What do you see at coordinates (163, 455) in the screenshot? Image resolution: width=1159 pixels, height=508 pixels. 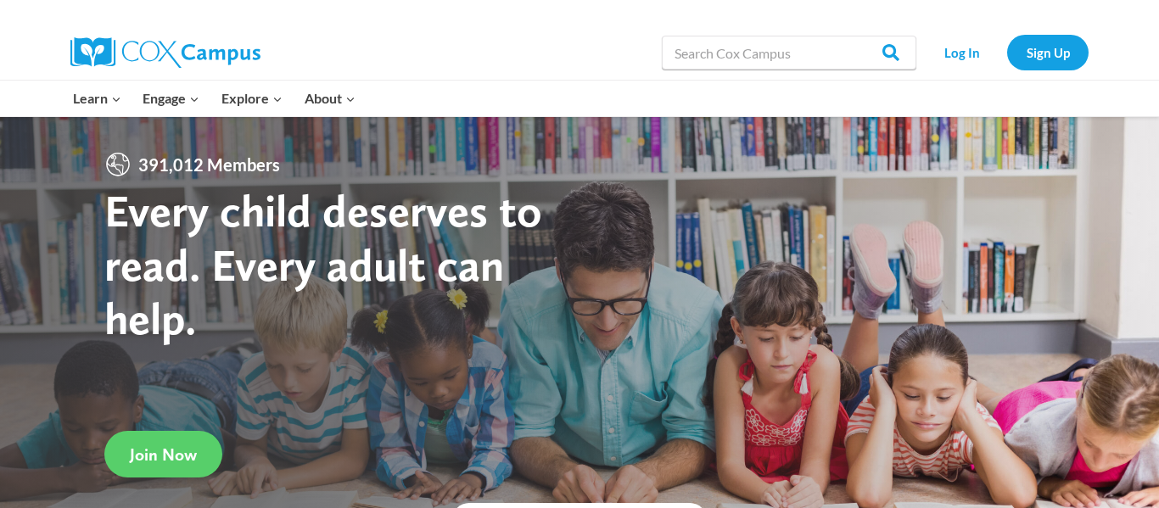 I see `span: Join Now` at bounding box center [163, 455].